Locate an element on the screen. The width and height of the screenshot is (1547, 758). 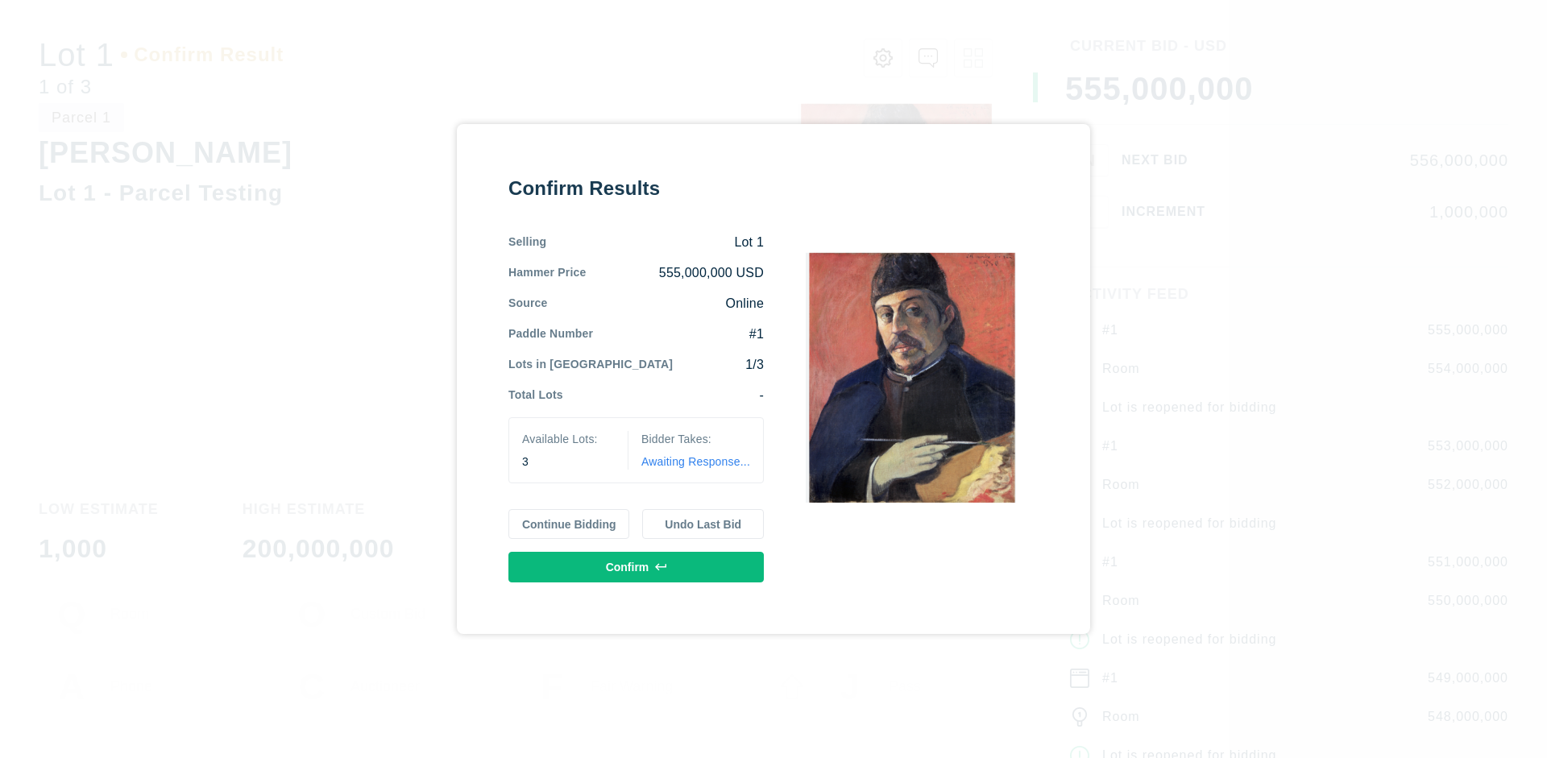
div: Available Lots: is located at coordinates (568, 439).